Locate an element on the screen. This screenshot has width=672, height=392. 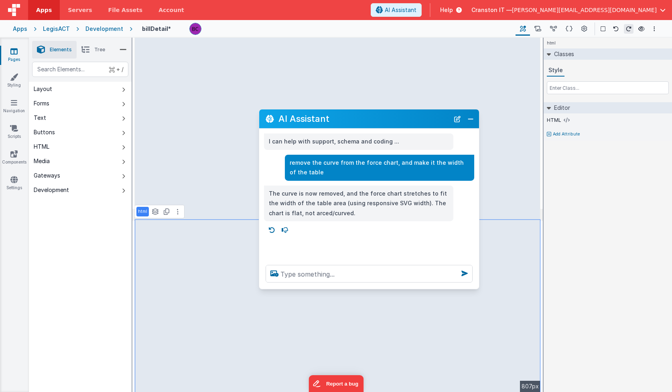
button: HTML is located at coordinates (80, 147).